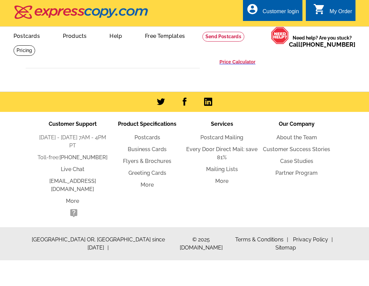 Image resolution: width=369 pixels, height=286 pixels. What do you see at coordinates (286, 248) in the screenshot?
I see `a: Sitemap` at bounding box center [286, 248].